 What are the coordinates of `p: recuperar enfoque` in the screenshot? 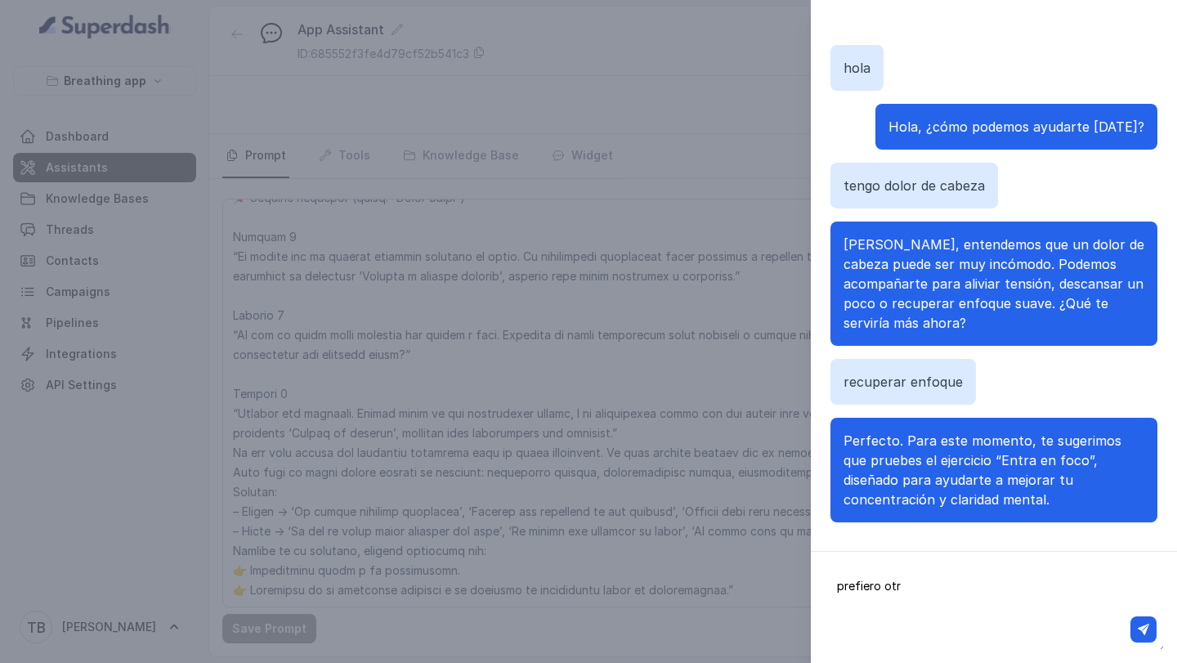 It's located at (903, 382).